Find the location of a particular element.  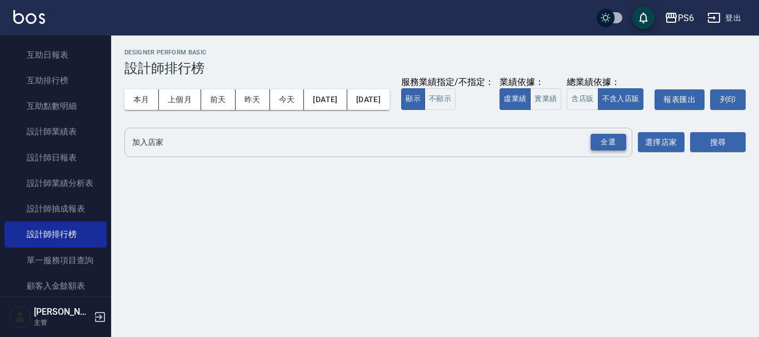

button: 含店販 is located at coordinates (583, 99).